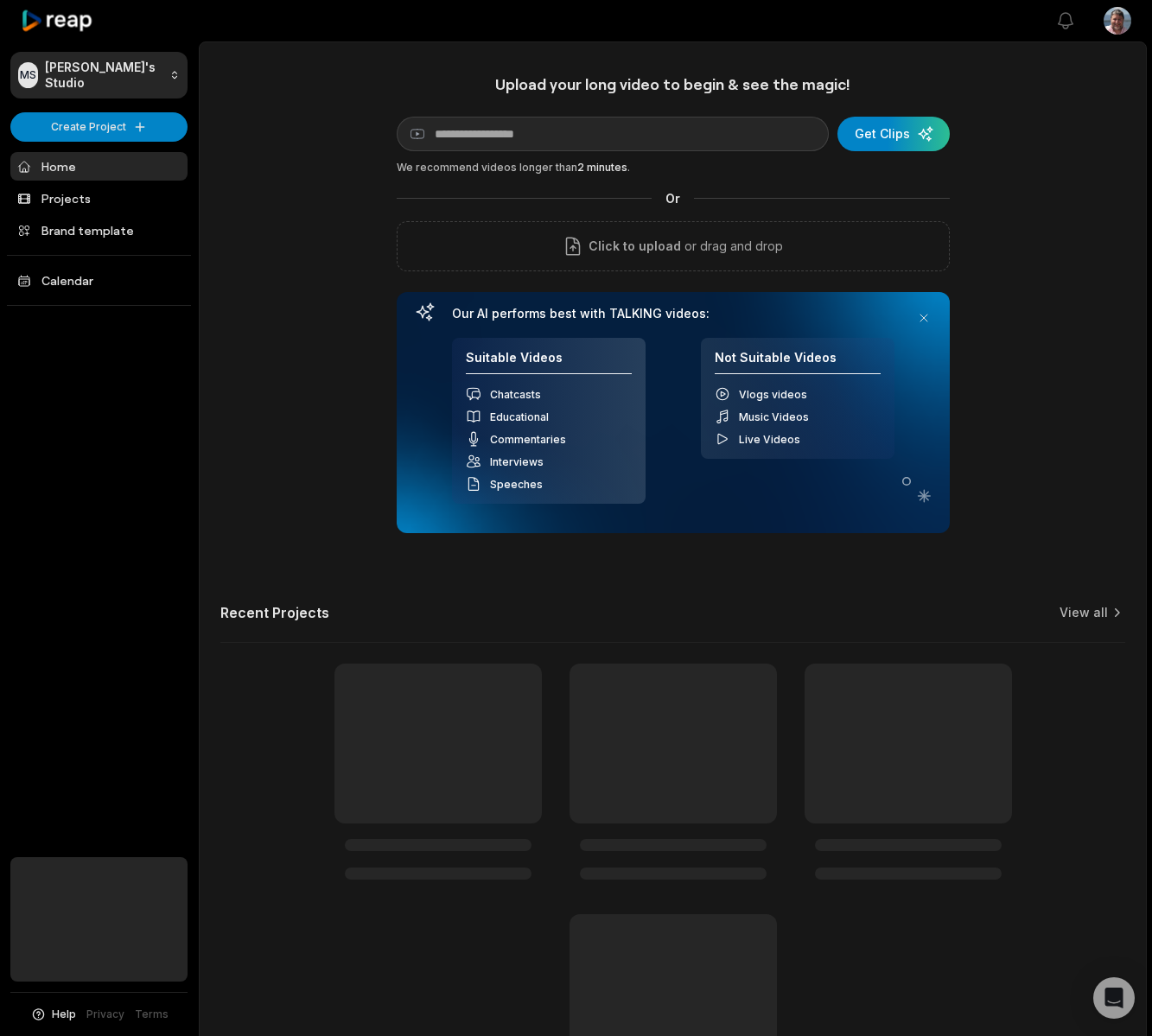  Describe the element at coordinates (1114, 998) in the screenshot. I see `div: Open Intercom Messenger` at that location.